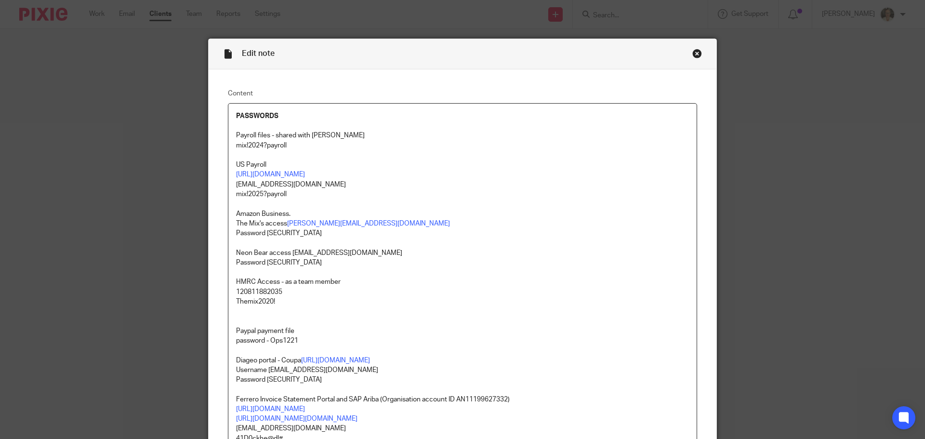 The image size is (925, 439). Describe the element at coordinates (462, 282) in the screenshot. I see `p: HMRC Access - as a team member` at that location.